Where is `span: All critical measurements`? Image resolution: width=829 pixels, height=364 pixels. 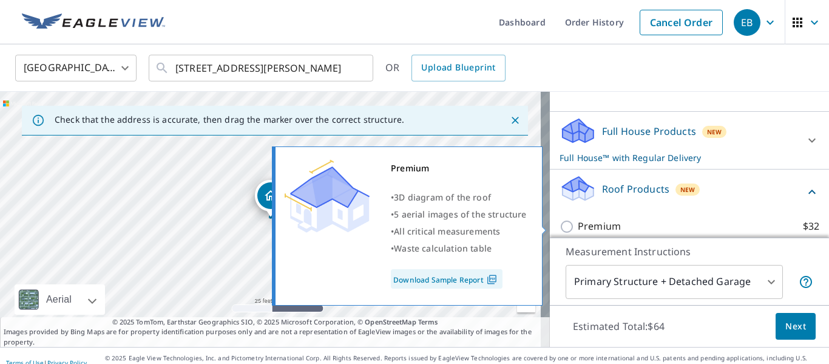 span: All critical measurements is located at coordinates (447, 231).